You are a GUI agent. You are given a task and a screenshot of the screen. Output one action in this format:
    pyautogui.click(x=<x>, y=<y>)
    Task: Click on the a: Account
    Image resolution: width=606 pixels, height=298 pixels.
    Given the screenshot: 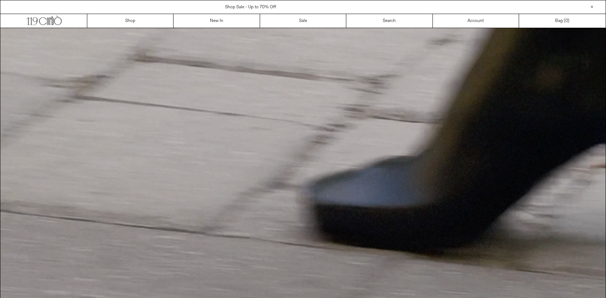 What is the action you would take?
    pyautogui.click(x=475, y=21)
    